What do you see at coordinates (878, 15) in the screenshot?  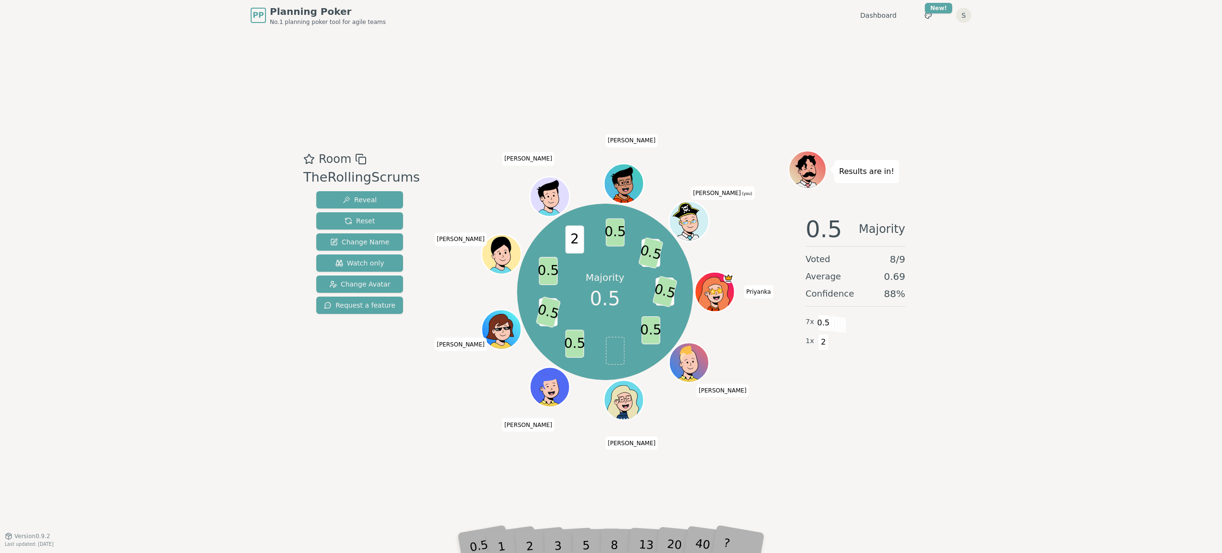 I see `a: Dashboard` at bounding box center [878, 15].